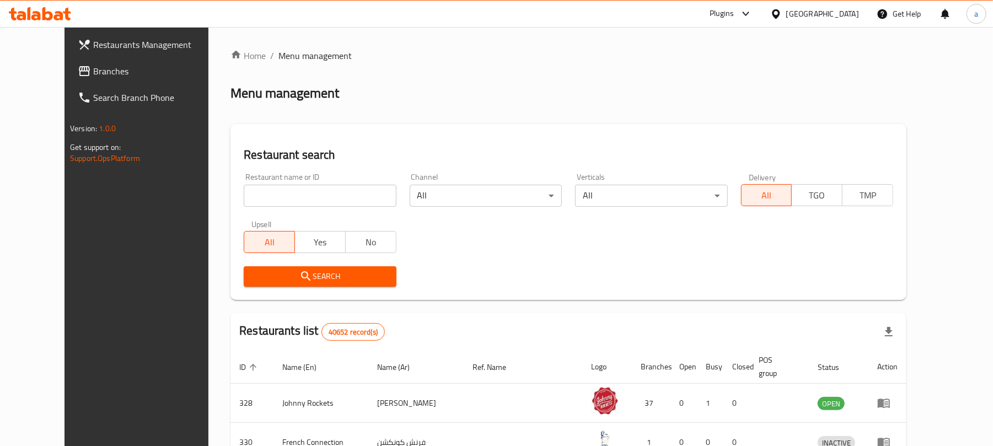 This screenshot has width=993, height=446. What do you see at coordinates (816, 195) in the screenshot?
I see `button: TGO` at bounding box center [816, 195].